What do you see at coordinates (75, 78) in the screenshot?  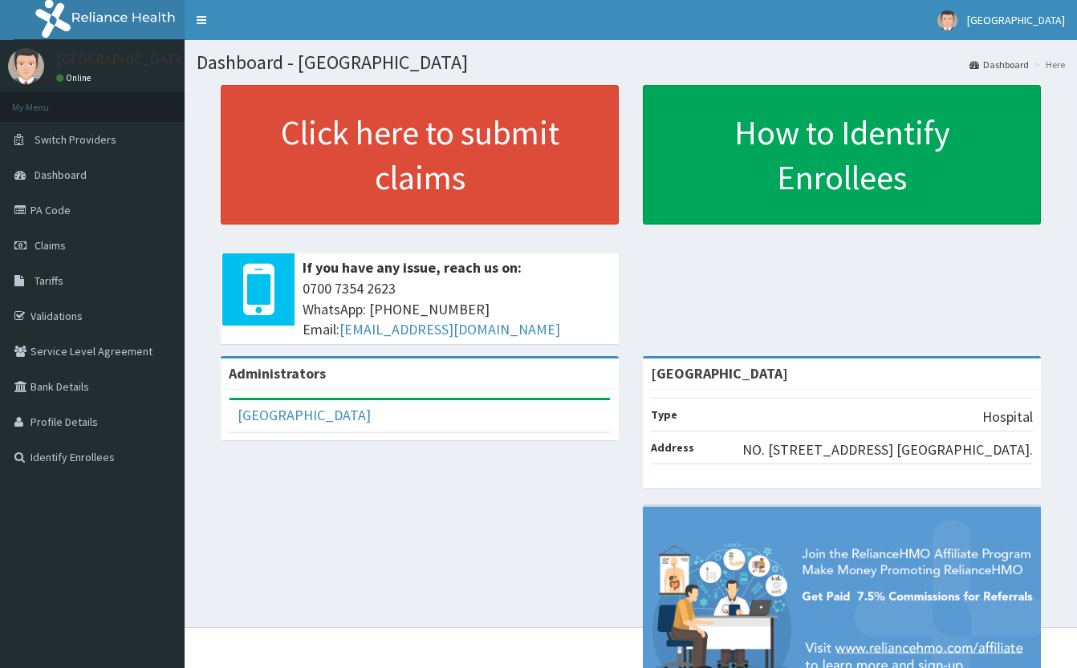 I see `a: Online` at bounding box center [75, 78].